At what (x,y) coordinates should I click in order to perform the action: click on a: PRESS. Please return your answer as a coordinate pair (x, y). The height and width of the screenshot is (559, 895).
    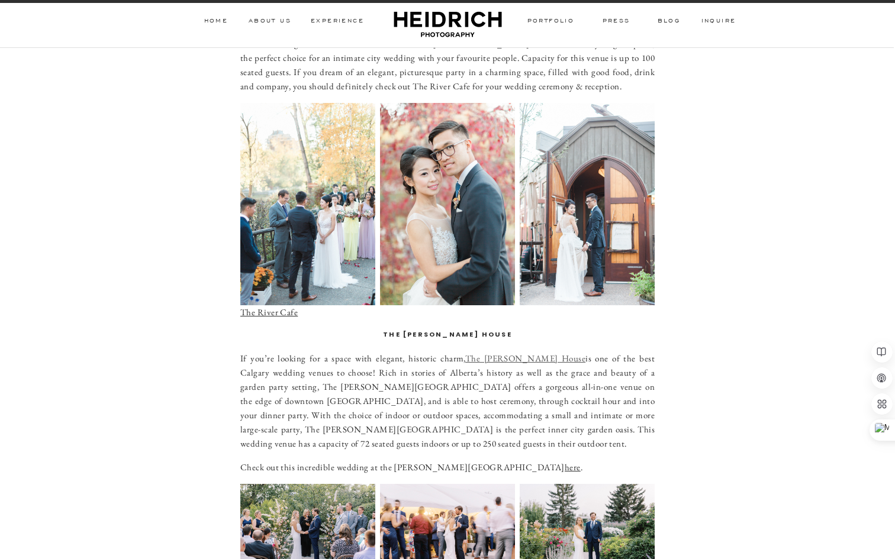
    Looking at the image, I should click on (616, 22).